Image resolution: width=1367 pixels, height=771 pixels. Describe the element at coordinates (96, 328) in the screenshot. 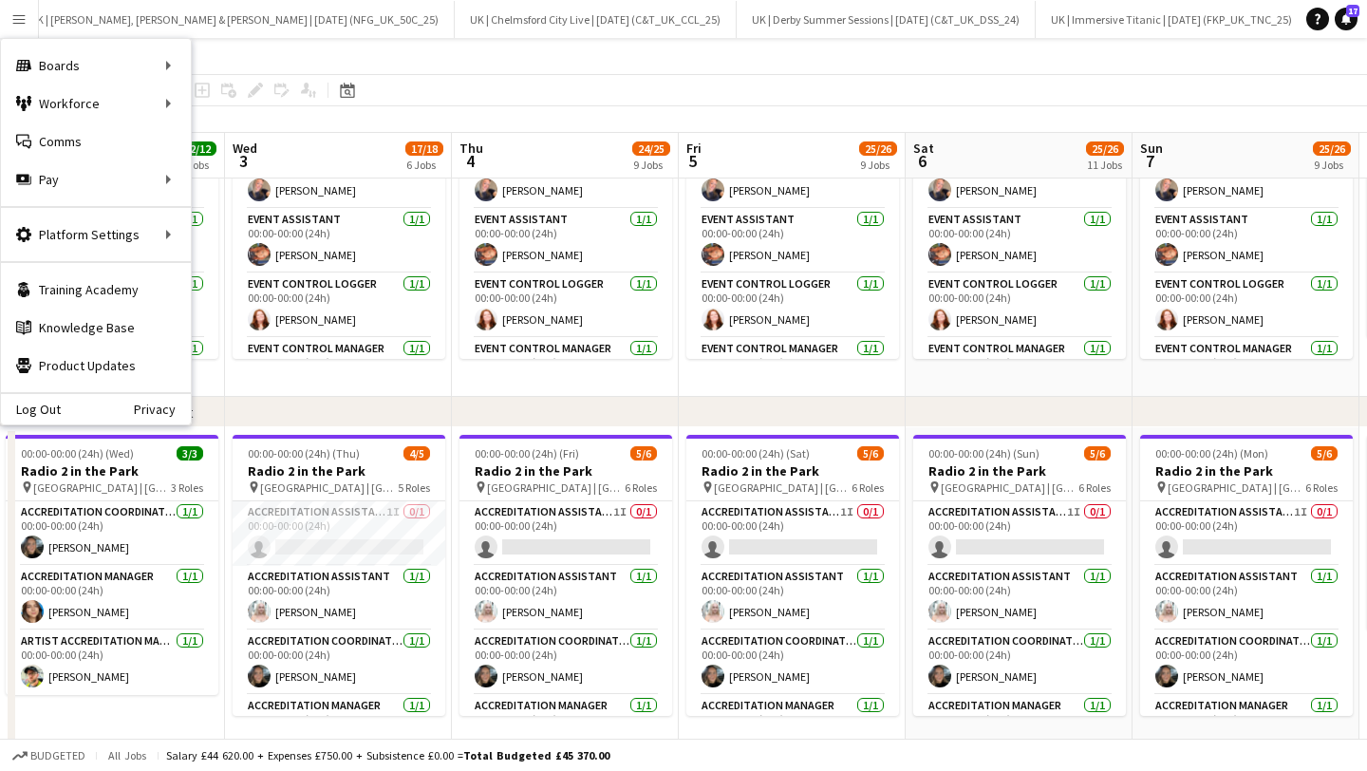

I see `a: Knowledge Base` at that location.